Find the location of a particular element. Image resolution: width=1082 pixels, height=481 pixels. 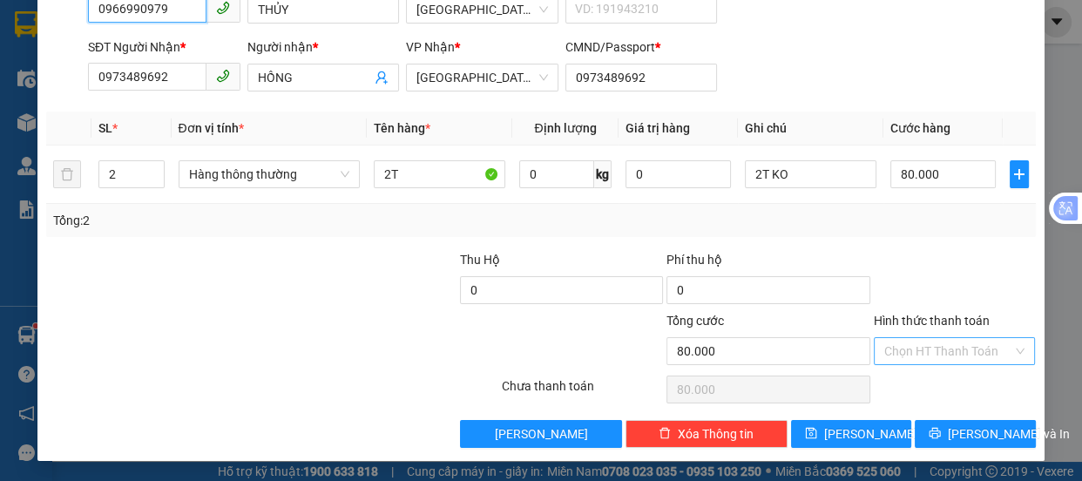

span: Cước hàng is located at coordinates (920, 128).